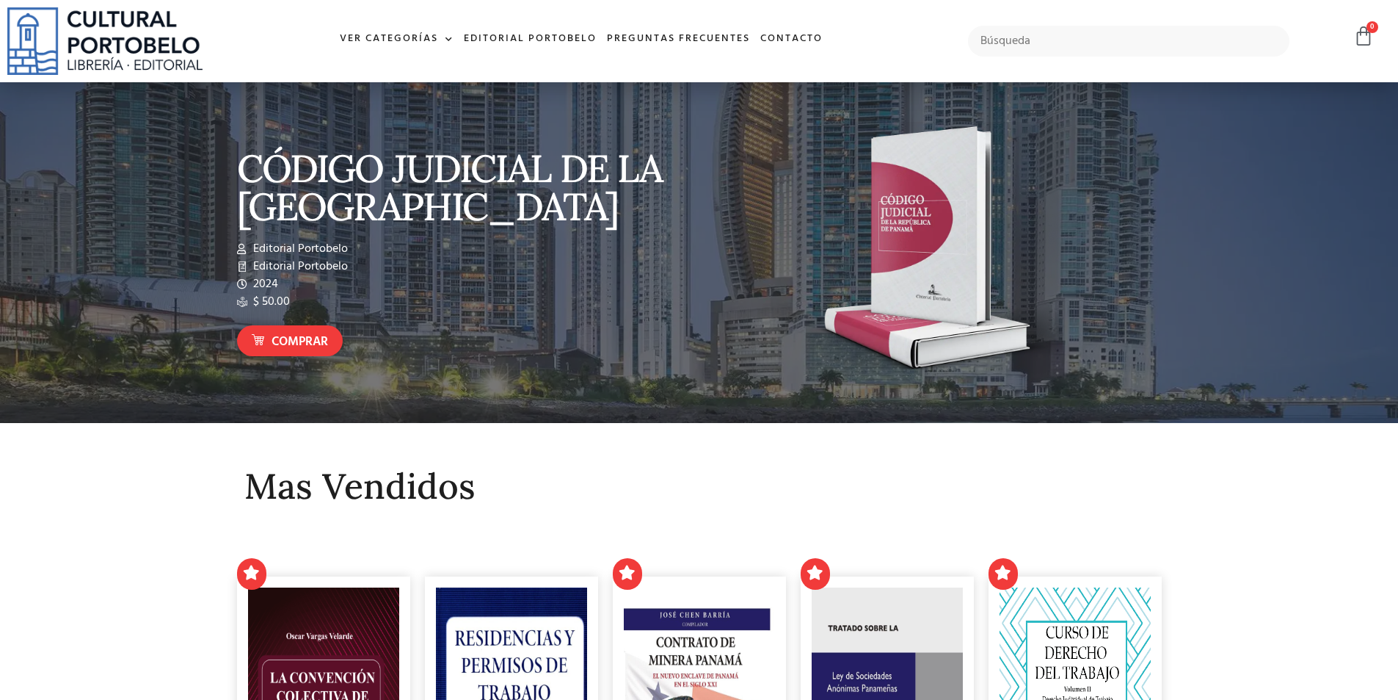  Describe the element at coordinates (700, 486) in the screenshot. I see `h2: Mas Vendidos` at that location.